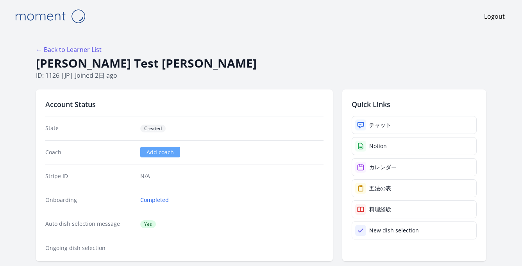 The height and width of the screenshot is (266, 522). I want to click on p: ID: 1126 | | Joined 2日 ago, so click(261, 75).